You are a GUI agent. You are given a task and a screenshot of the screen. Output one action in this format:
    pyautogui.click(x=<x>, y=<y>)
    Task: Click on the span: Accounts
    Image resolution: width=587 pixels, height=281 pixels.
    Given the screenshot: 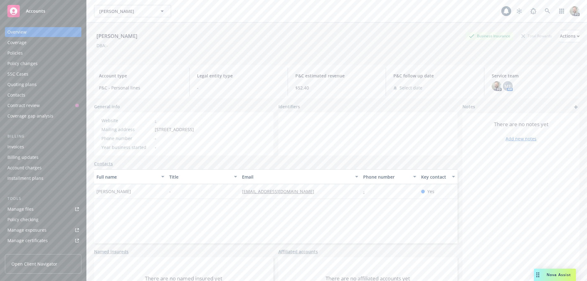 What is the action you would take?
    pyautogui.click(x=35, y=11)
    